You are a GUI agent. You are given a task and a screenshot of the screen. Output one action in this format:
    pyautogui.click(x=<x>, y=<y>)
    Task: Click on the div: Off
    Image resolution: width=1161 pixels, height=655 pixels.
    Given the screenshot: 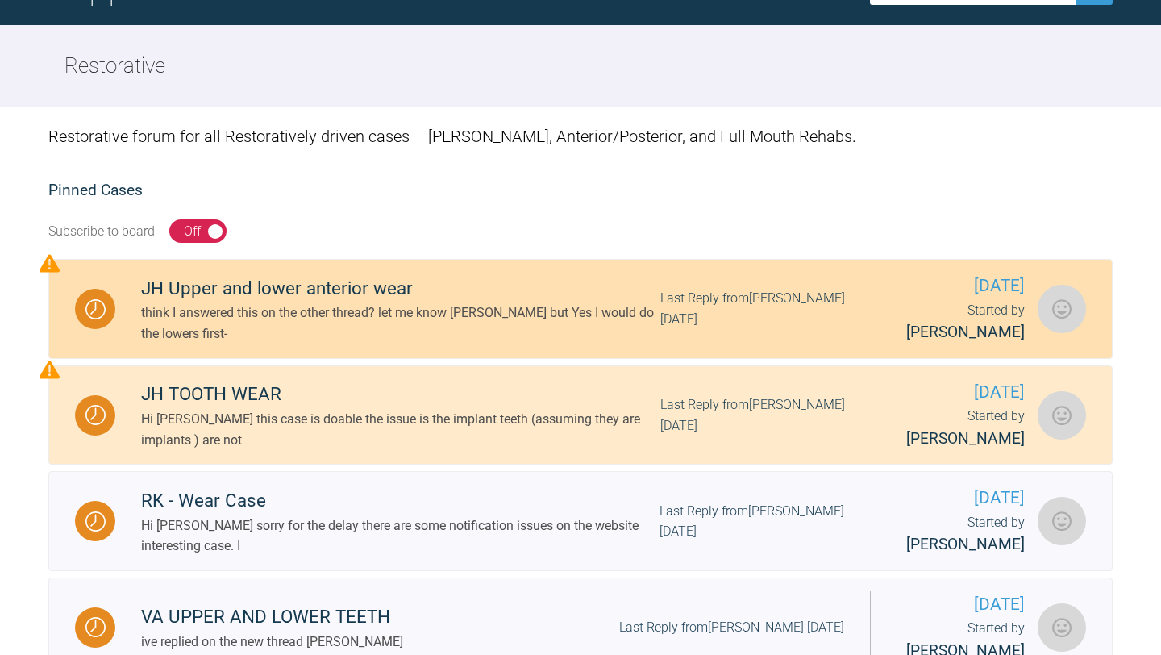 What is the action you would take?
    pyautogui.click(x=192, y=231)
    